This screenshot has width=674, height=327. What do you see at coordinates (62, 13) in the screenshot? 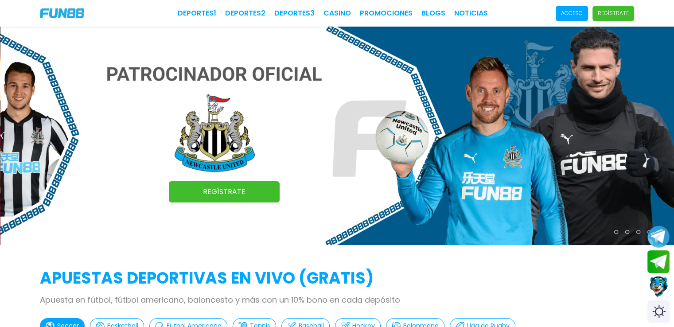
I see `img: Company Logo` at bounding box center [62, 13].